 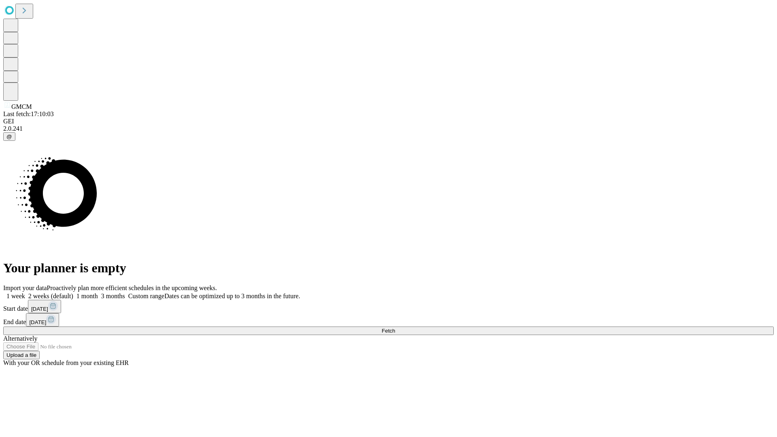 I want to click on span: 3 months, so click(x=113, y=296).